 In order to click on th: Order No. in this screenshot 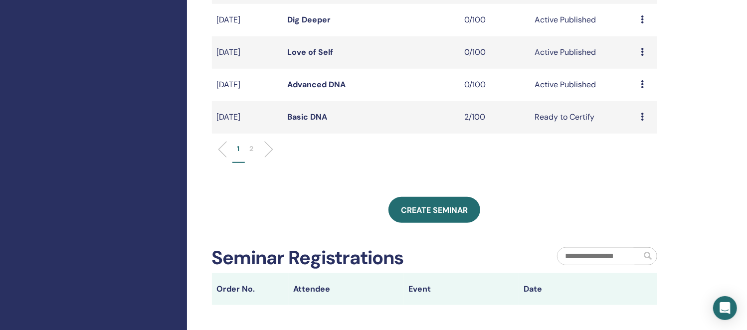, I will do `click(250, 289)`.